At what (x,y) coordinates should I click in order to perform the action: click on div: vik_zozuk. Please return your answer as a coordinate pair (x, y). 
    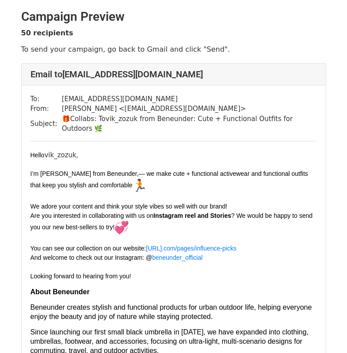
    Looking at the image, I should click on (174, 155).